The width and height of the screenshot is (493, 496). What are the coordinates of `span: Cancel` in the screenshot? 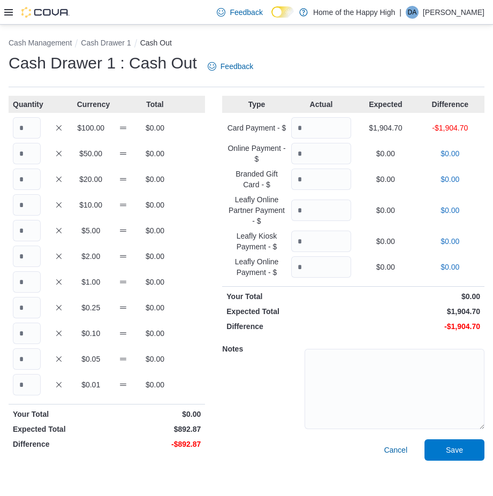 It's located at (395, 450).